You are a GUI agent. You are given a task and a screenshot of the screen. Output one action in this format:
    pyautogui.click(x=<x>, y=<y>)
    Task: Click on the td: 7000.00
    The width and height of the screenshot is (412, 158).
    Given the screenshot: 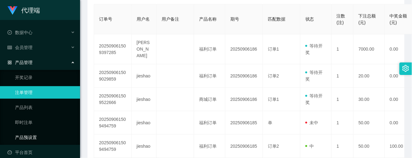 What is the action you would take?
    pyautogui.click(x=369, y=49)
    